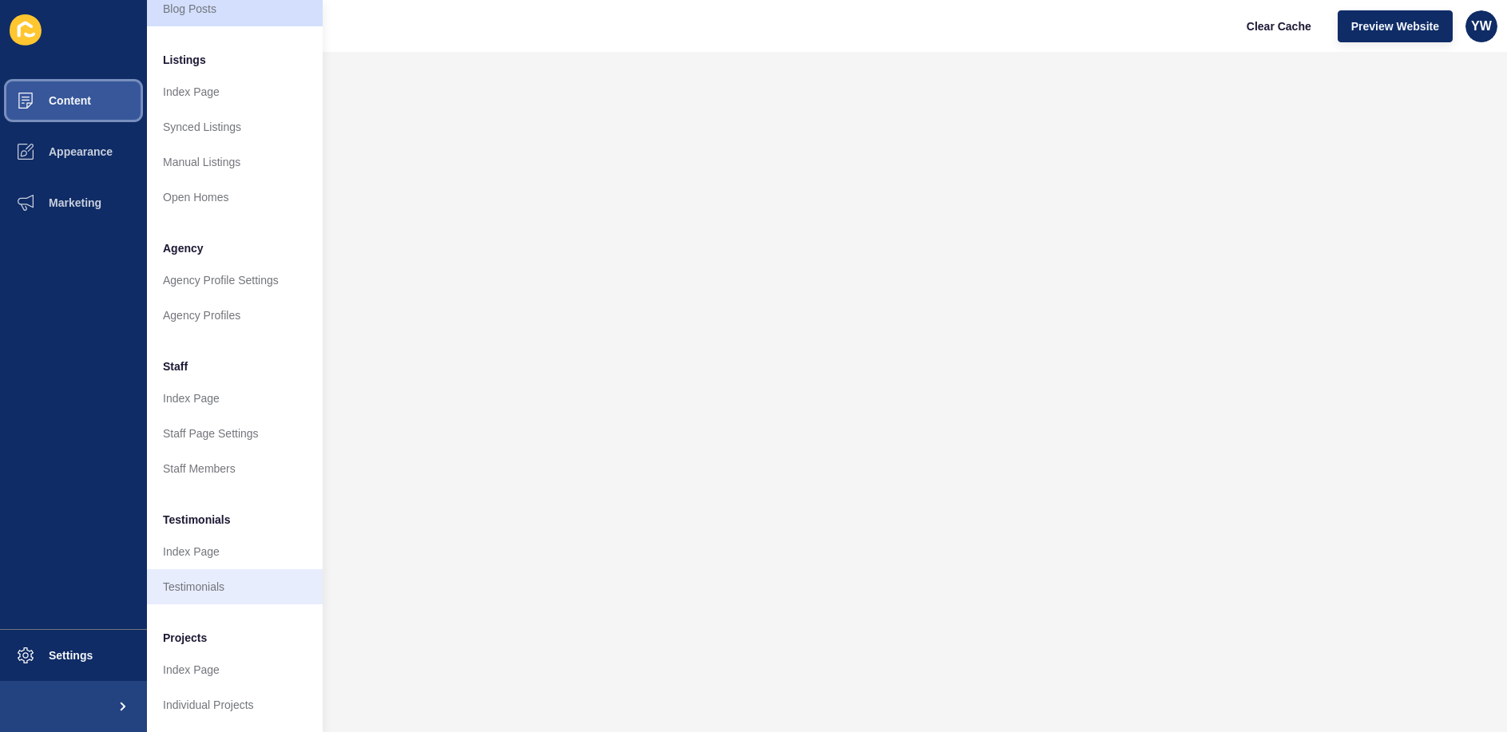  Describe the element at coordinates (1278, 26) in the screenshot. I see `span: Clear Cache` at that location.